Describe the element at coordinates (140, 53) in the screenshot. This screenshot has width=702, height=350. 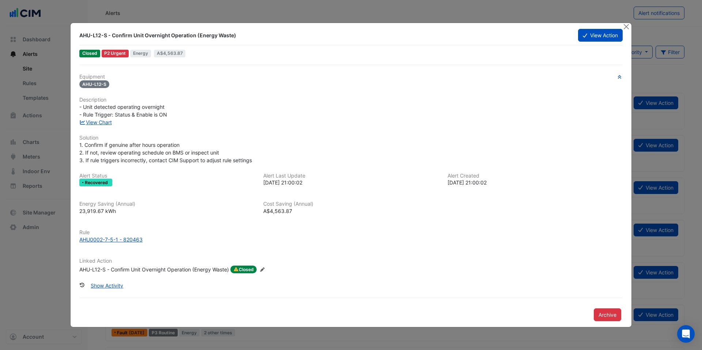
I see `span: Energy` at that location.